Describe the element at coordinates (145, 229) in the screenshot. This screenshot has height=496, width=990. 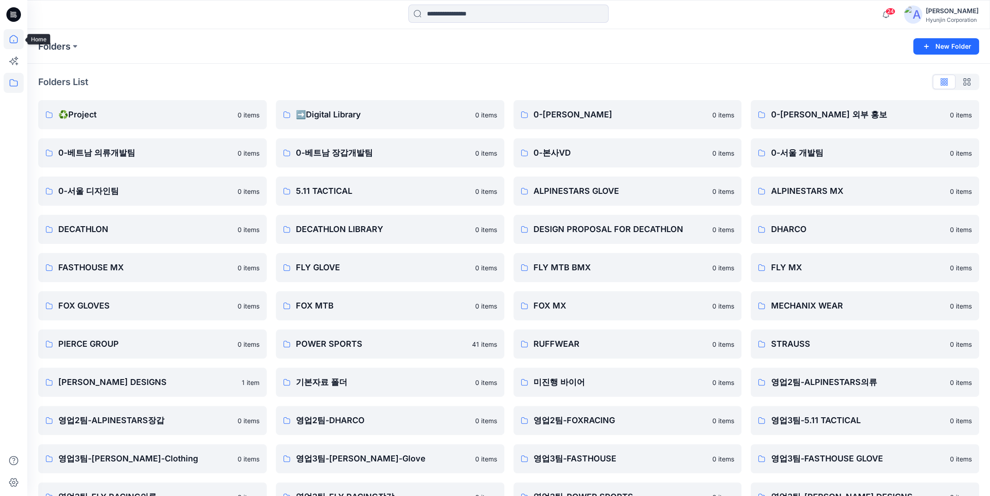
I see `p: DECATHLON` at that location.